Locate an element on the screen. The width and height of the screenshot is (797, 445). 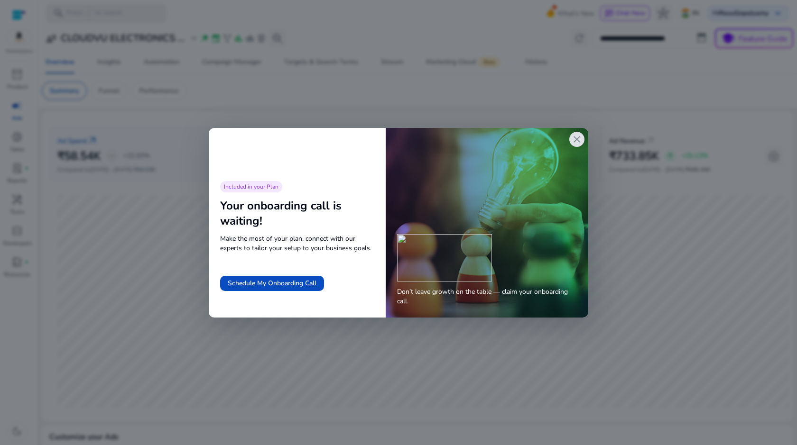
span: close is located at coordinates (577, 139).